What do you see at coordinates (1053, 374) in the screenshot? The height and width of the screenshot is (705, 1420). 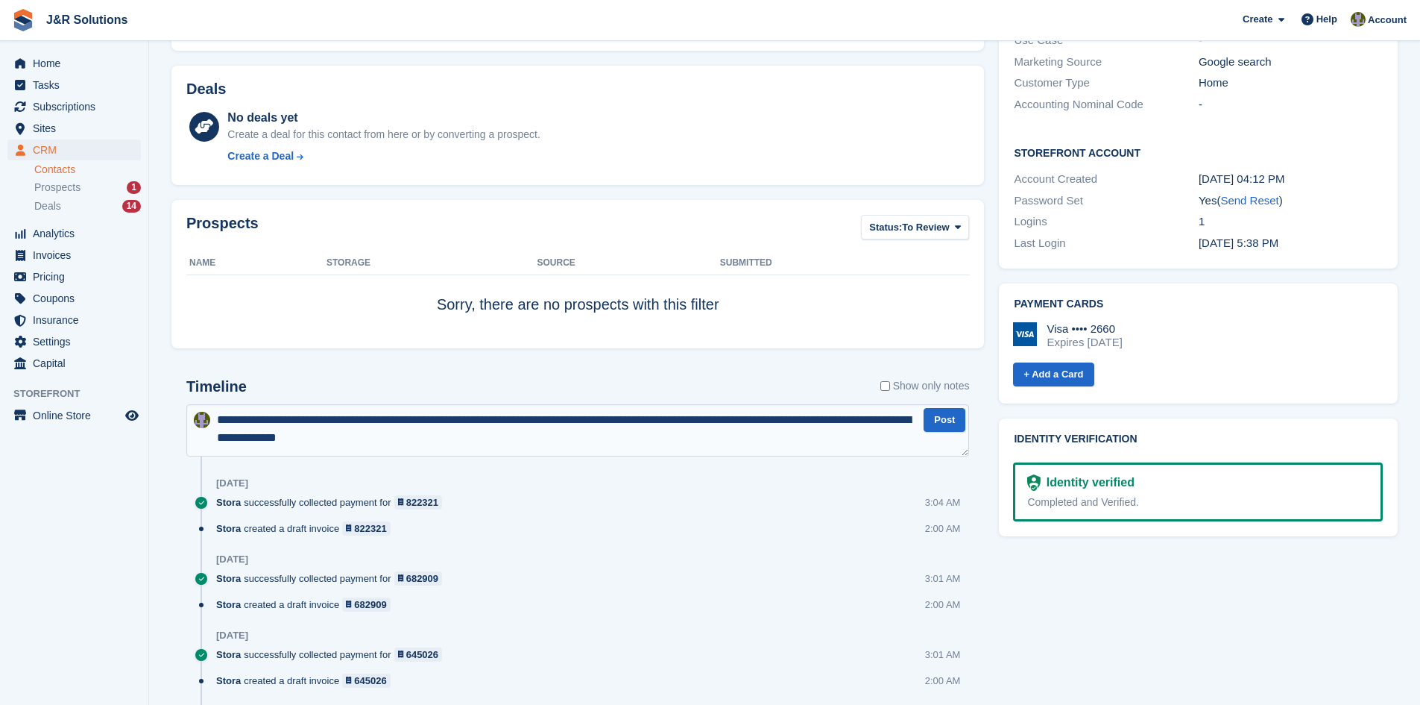 I see `a: + Add a Card` at bounding box center [1053, 374].